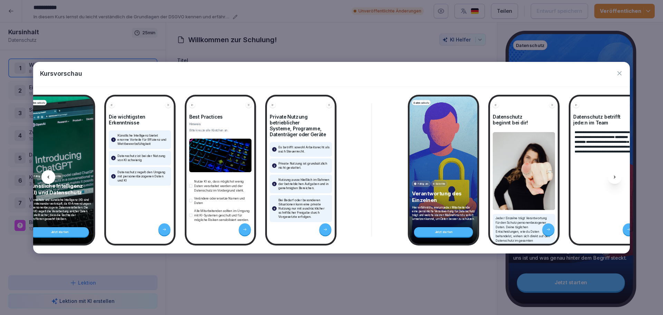 This screenshot has height=315, width=663. Describe the element at coordinates (55, 176) in the screenshot. I see `p: 3 Schritte` at that location.